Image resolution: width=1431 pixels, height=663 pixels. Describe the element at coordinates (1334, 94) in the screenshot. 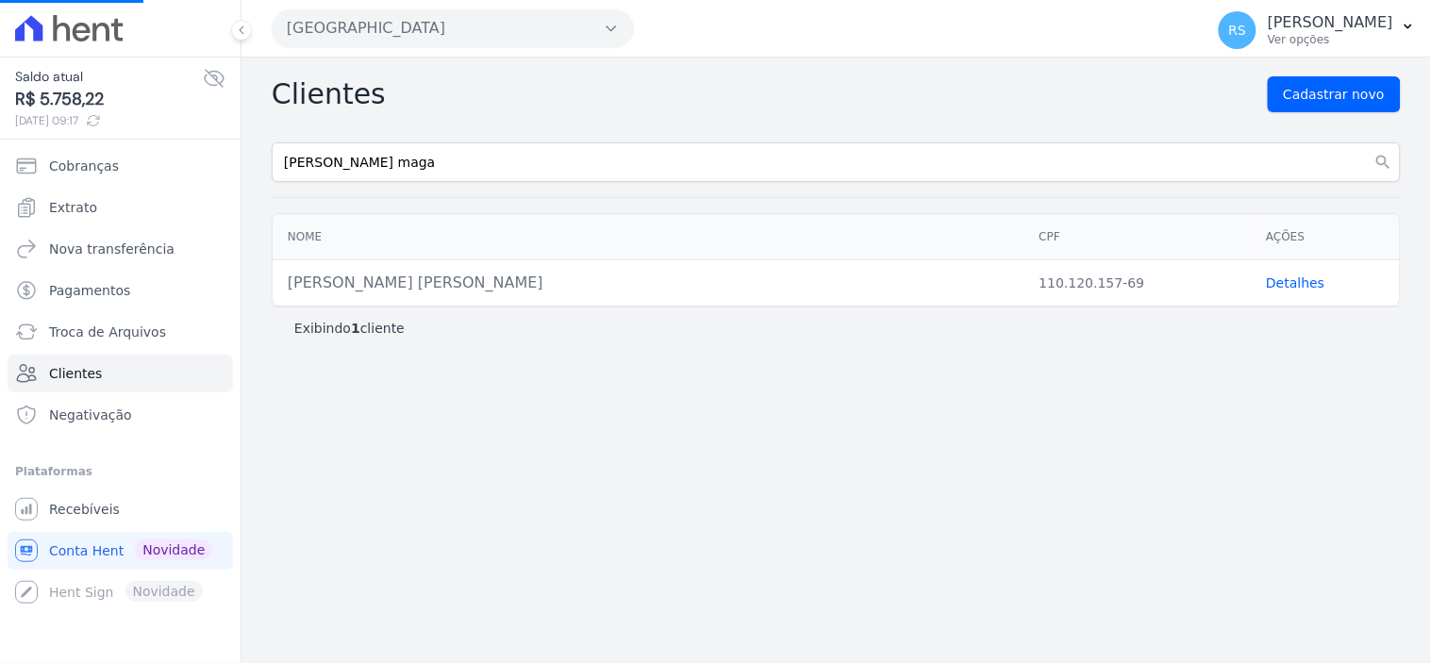

I see `a: Cadastrar novo` at that location.